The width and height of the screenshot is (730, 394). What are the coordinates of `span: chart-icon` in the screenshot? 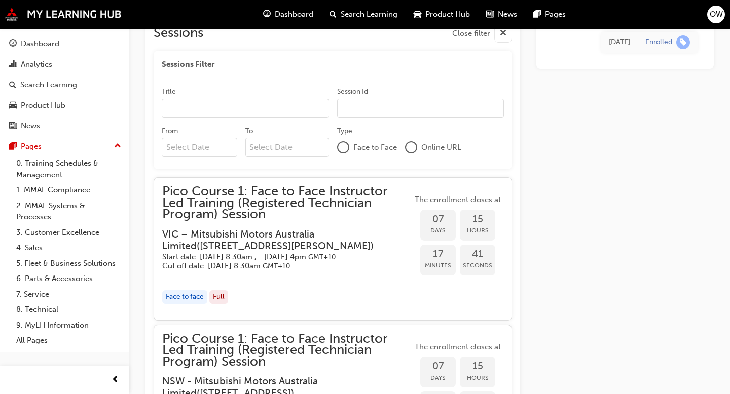 It's located at (13, 65).